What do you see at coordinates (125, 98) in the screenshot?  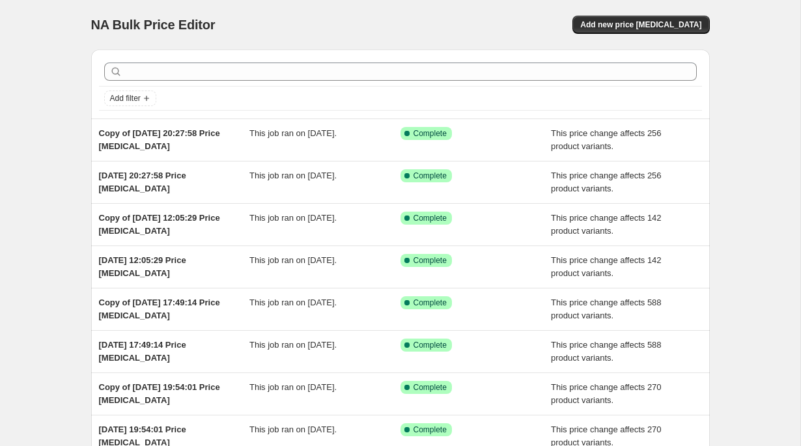 I see `span: Add filter` at bounding box center [125, 98].